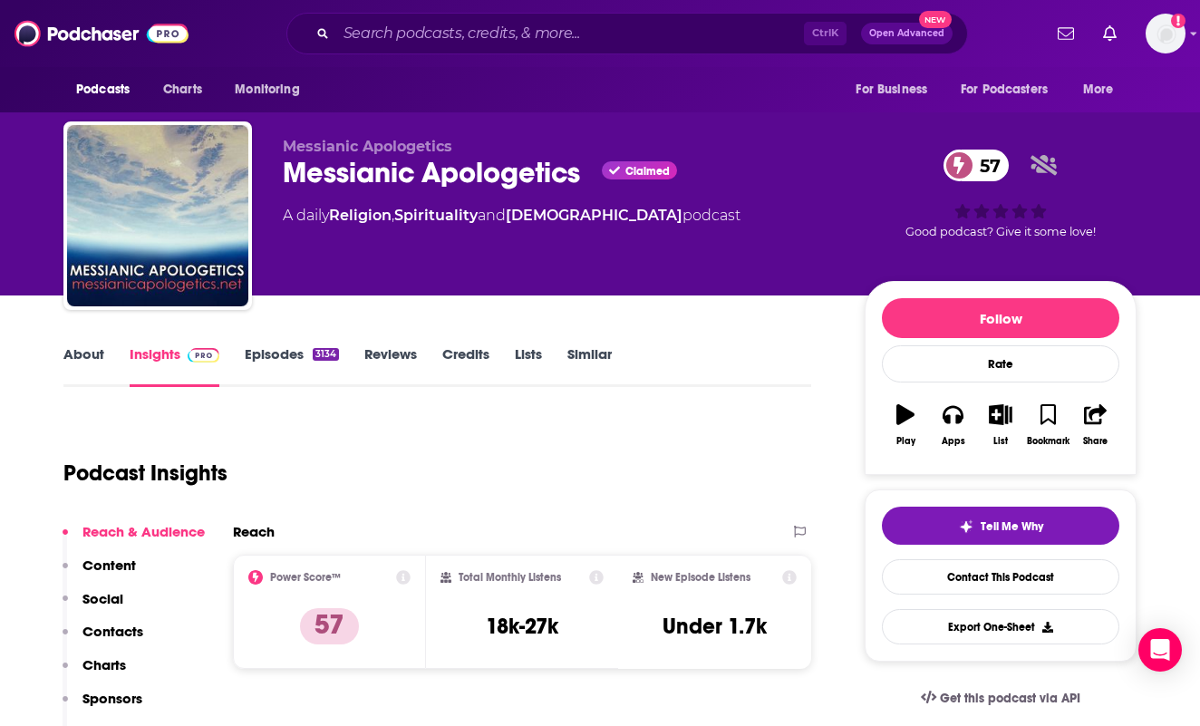  What do you see at coordinates (174, 366) in the screenshot?
I see `a: InsightsPodchaser Pro` at bounding box center [174, 366].